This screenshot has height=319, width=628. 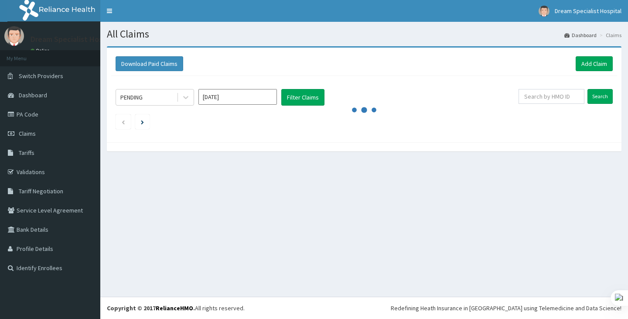 What do you see at coordinates (303, 97) in the screenshot?
I see `button: Filter Claims` at bounding box center [303, 97].